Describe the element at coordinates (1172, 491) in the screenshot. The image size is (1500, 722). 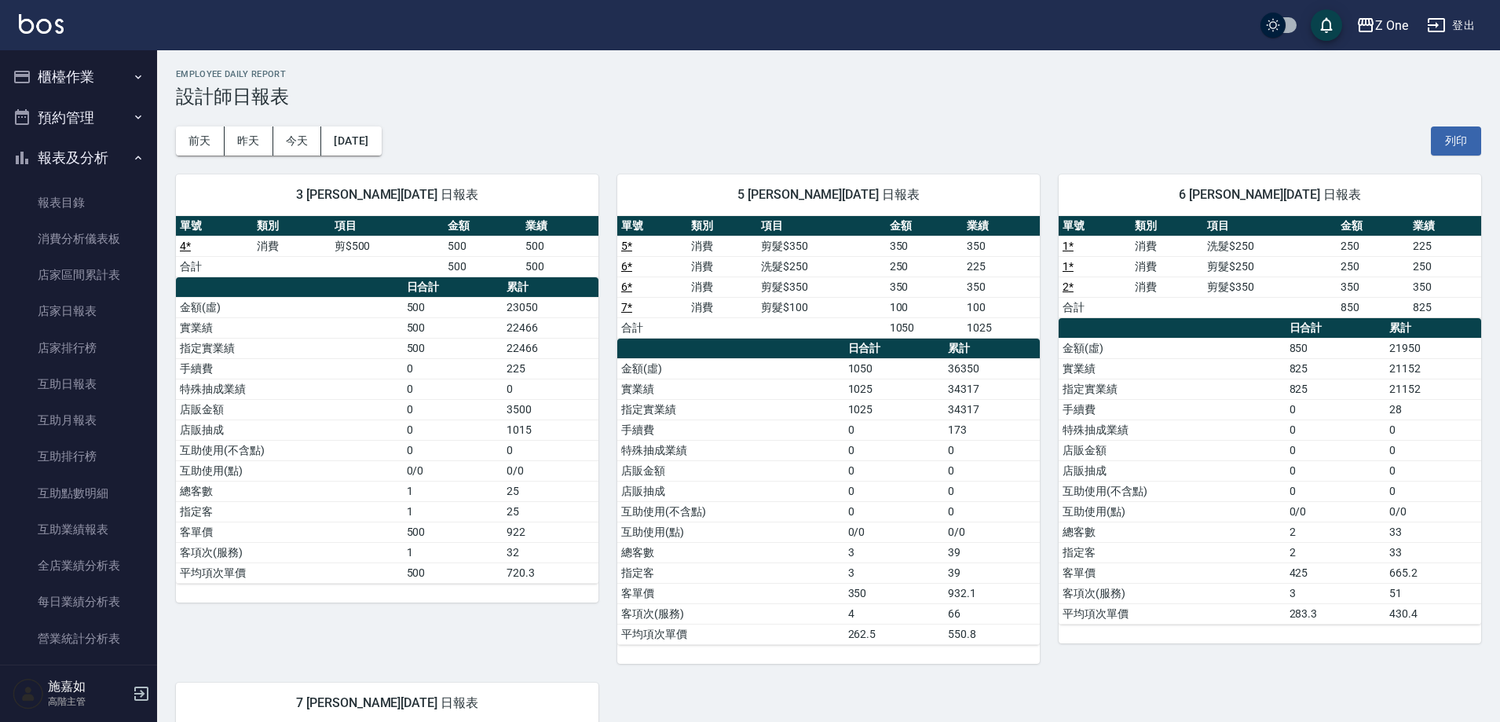
I see `td: 互助使用(不含點)` at that location.